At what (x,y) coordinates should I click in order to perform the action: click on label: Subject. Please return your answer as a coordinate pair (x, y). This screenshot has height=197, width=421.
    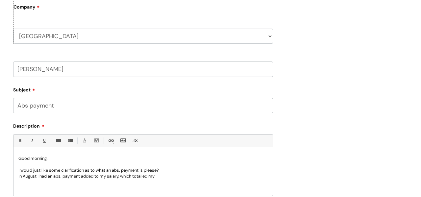
    Looking at the image, I should click on (143, 89).